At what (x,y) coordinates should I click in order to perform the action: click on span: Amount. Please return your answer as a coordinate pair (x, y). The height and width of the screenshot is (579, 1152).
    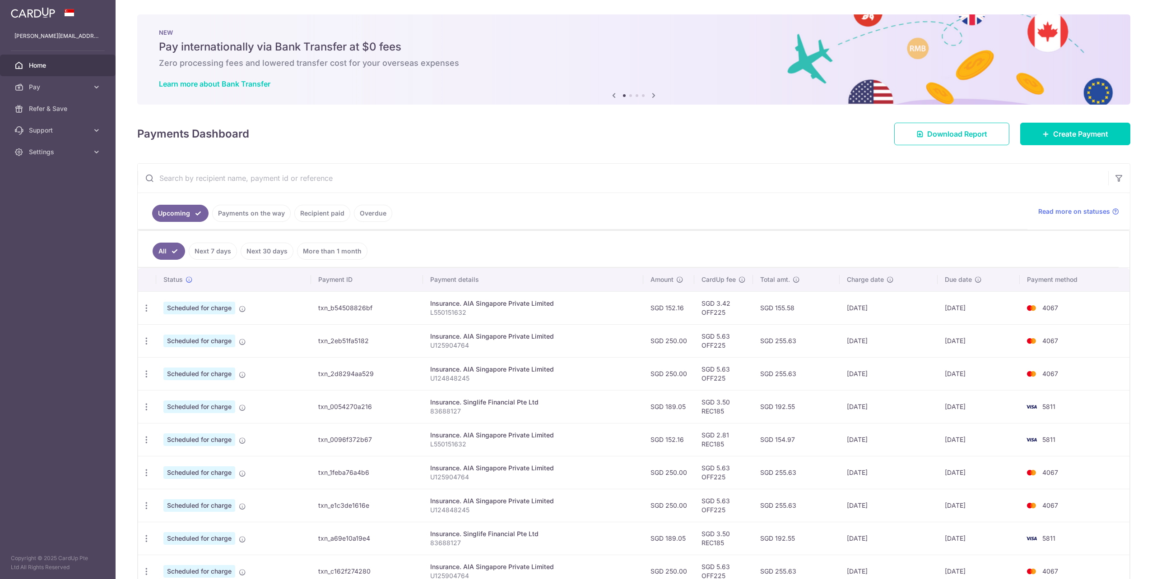
    Looking at the image, I should click on (661, 280).